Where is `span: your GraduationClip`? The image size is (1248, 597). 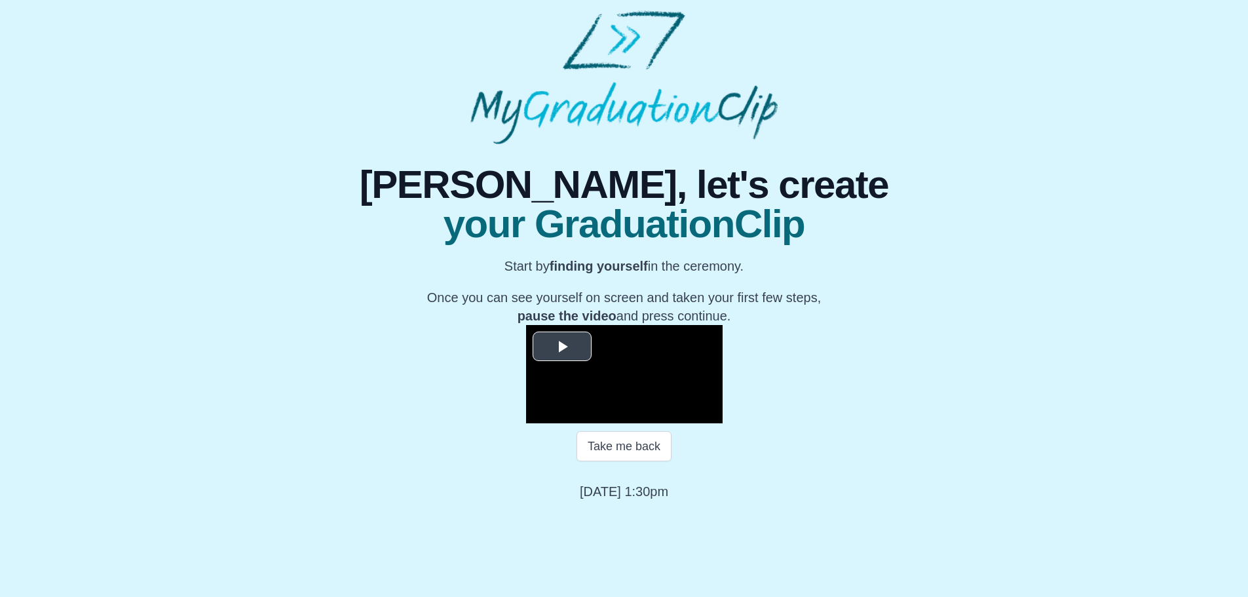
span: your GraduationClip is located at coordinates (624, 224).